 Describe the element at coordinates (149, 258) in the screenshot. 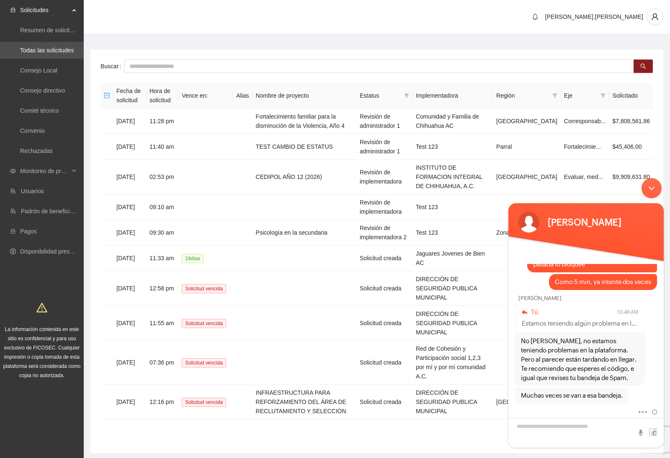

I see `span: Adjuntar un archivo` at that location.